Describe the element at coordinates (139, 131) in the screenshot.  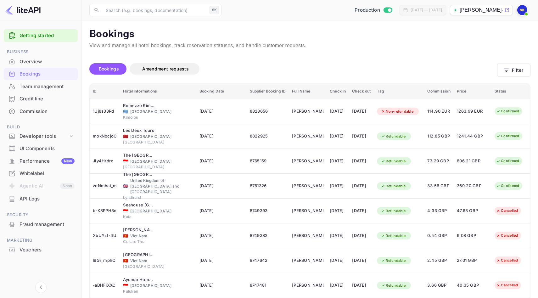
I see `div: Les Deux Tours` at that location.